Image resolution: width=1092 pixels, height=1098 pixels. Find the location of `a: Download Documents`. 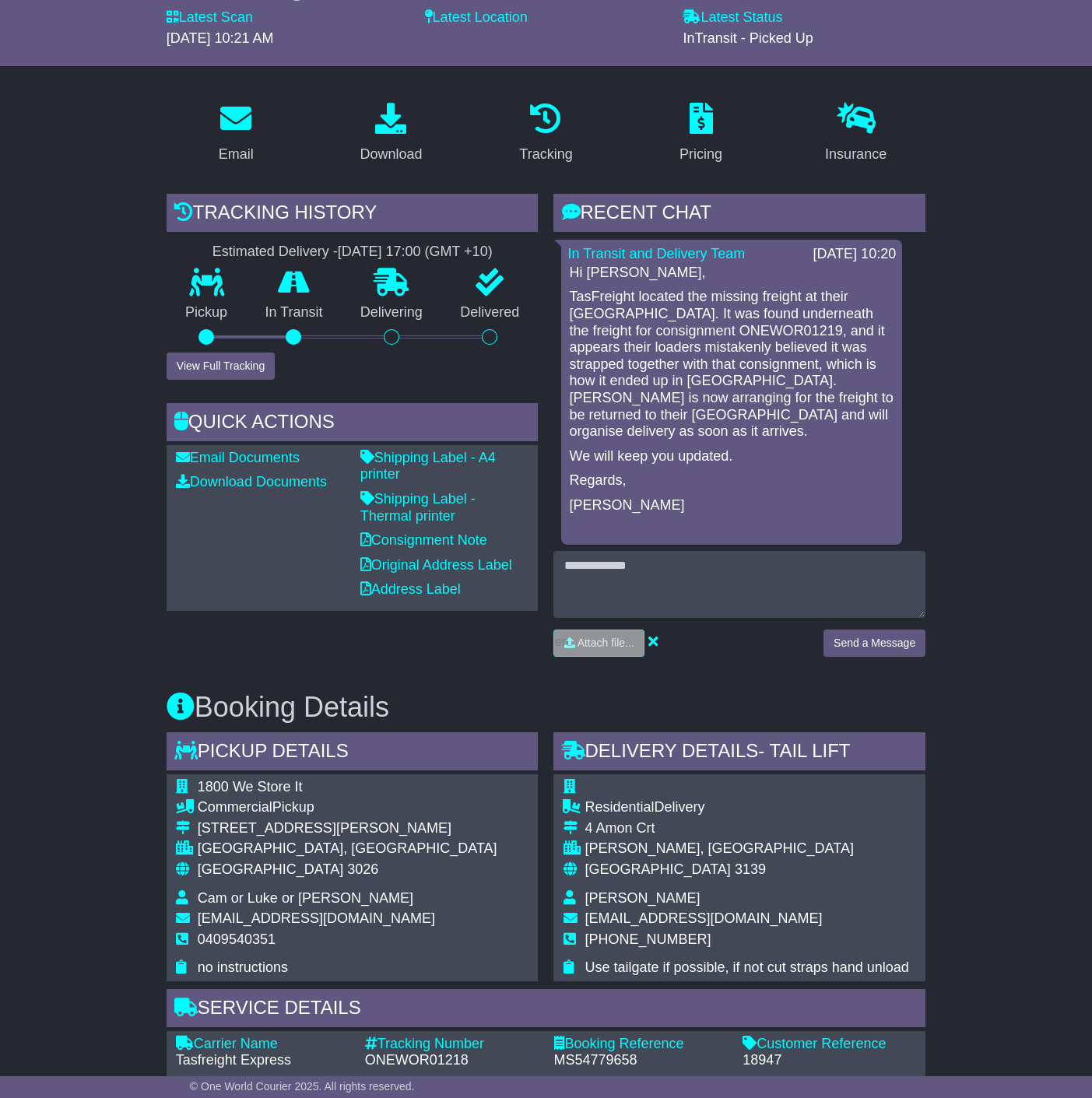

a: Download Documents is located at coordinates (252, 482).